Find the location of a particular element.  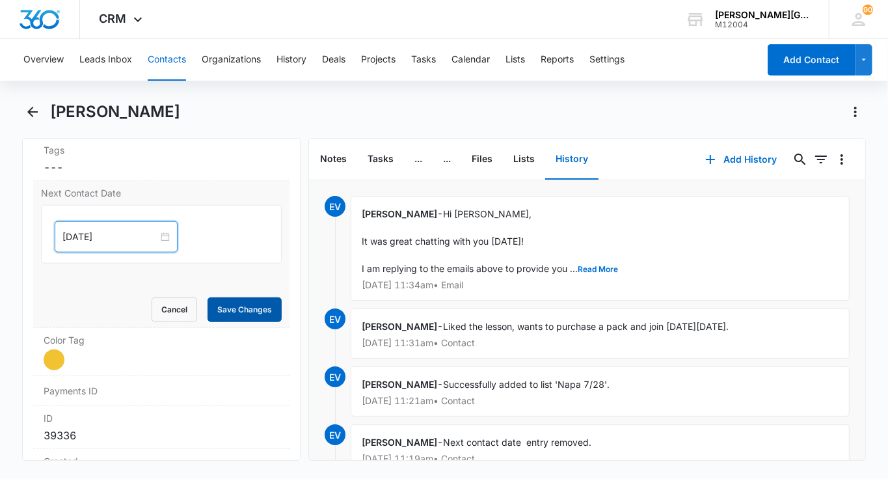

button: Notes is located at coordinates (333, 159).